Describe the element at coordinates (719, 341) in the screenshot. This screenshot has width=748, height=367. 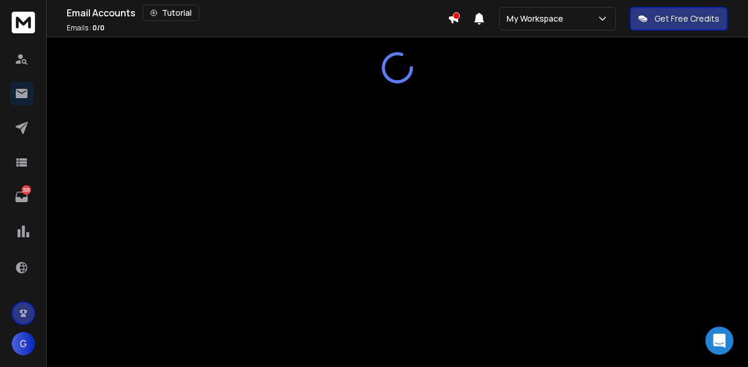
I see `div: Open Intercom Messenger` at that location.